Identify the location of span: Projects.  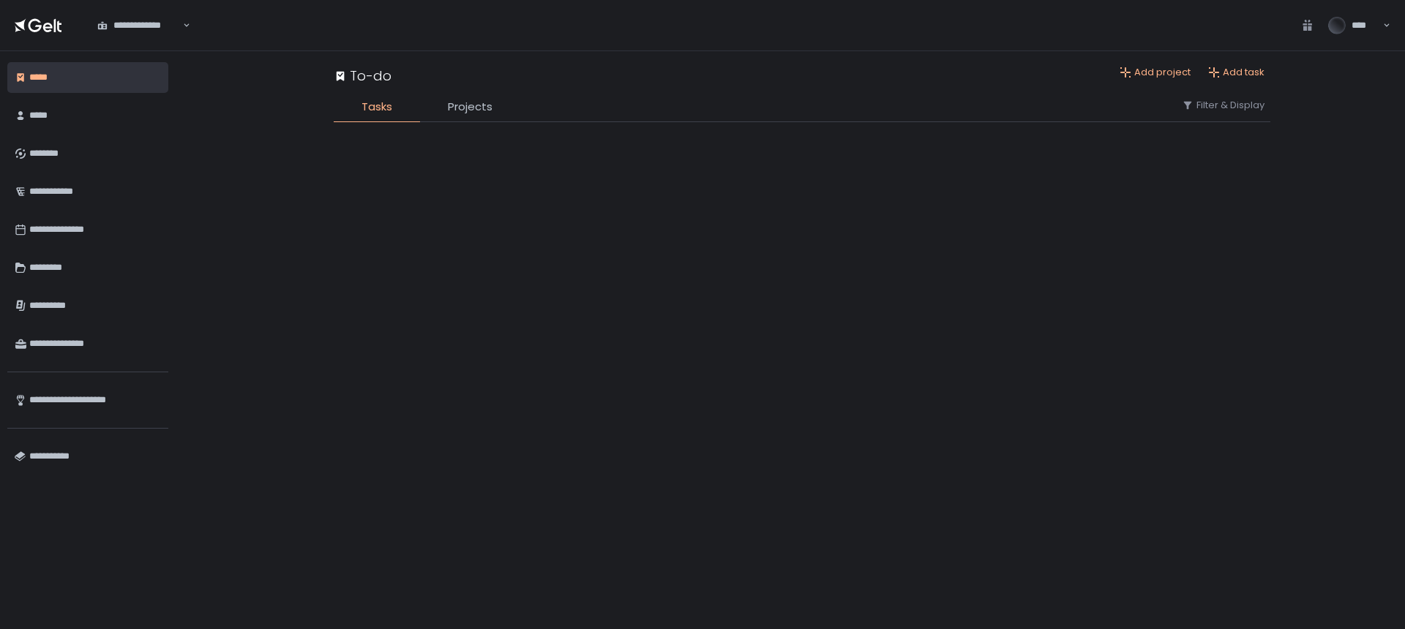
(470, 107).